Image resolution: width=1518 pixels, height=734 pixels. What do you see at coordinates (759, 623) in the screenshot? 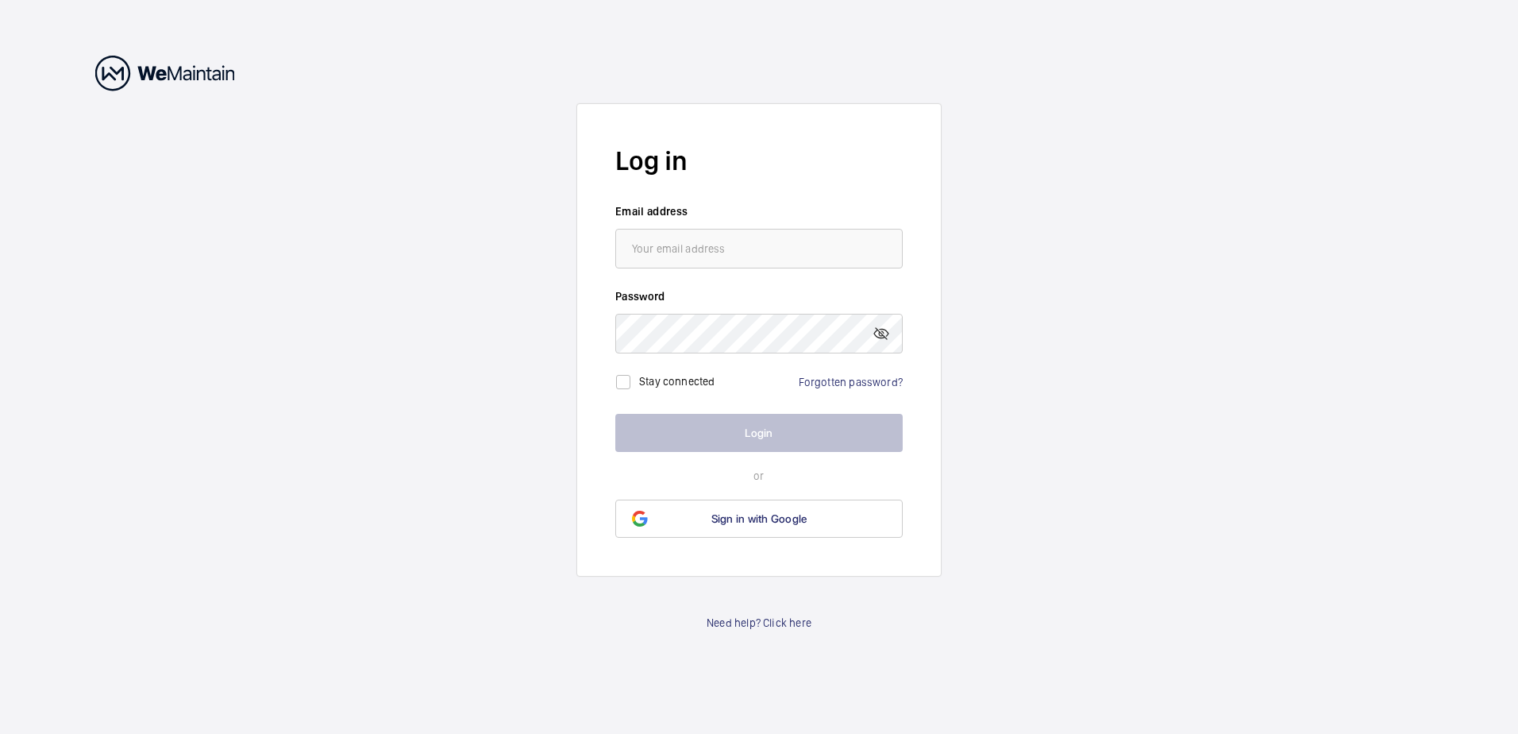
I see `a: Need help? Click here` at bounding box center [759, 623].